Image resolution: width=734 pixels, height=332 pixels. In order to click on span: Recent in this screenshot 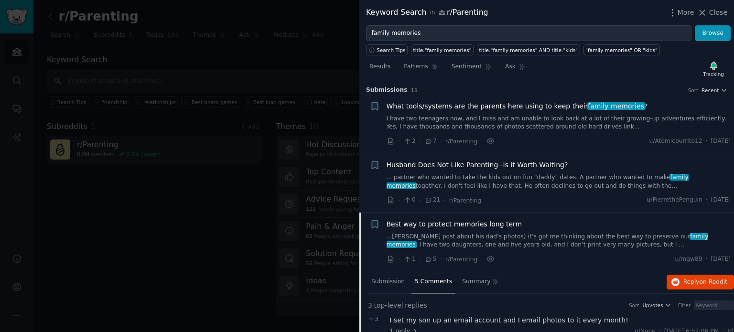, I will do `click(710, 90)`.